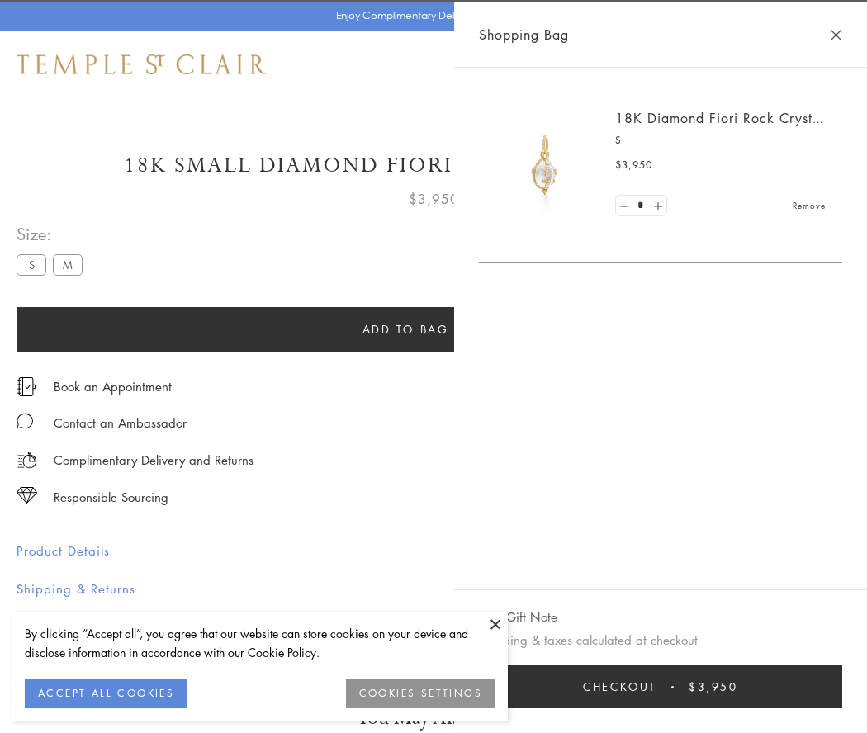 This screenshot has height=733, width=867. What do you see at coordinates (25, 421) in the screenshot?
I see `img: MessageIcon-01_2.svg` at bounding box center [25, 421].